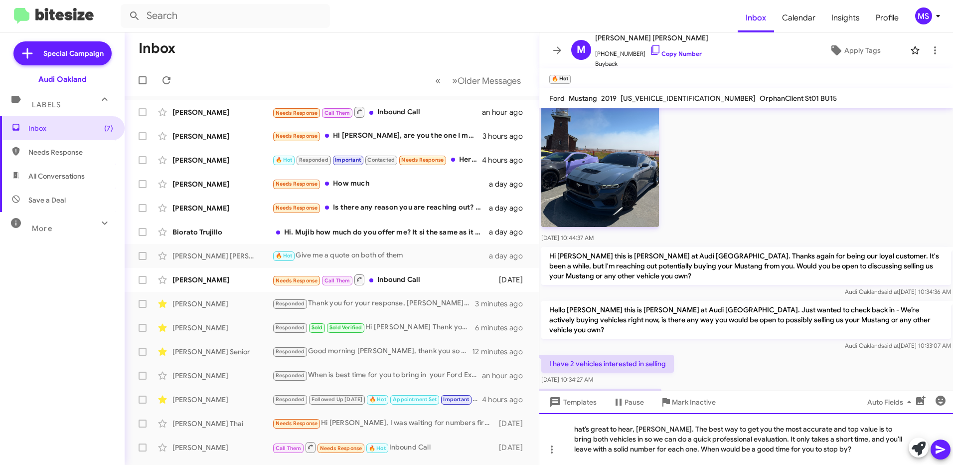 The width and height of the screenshot is (953, 465). I want to click on span: OrphanClient St01 BU15, so click(798, 98).